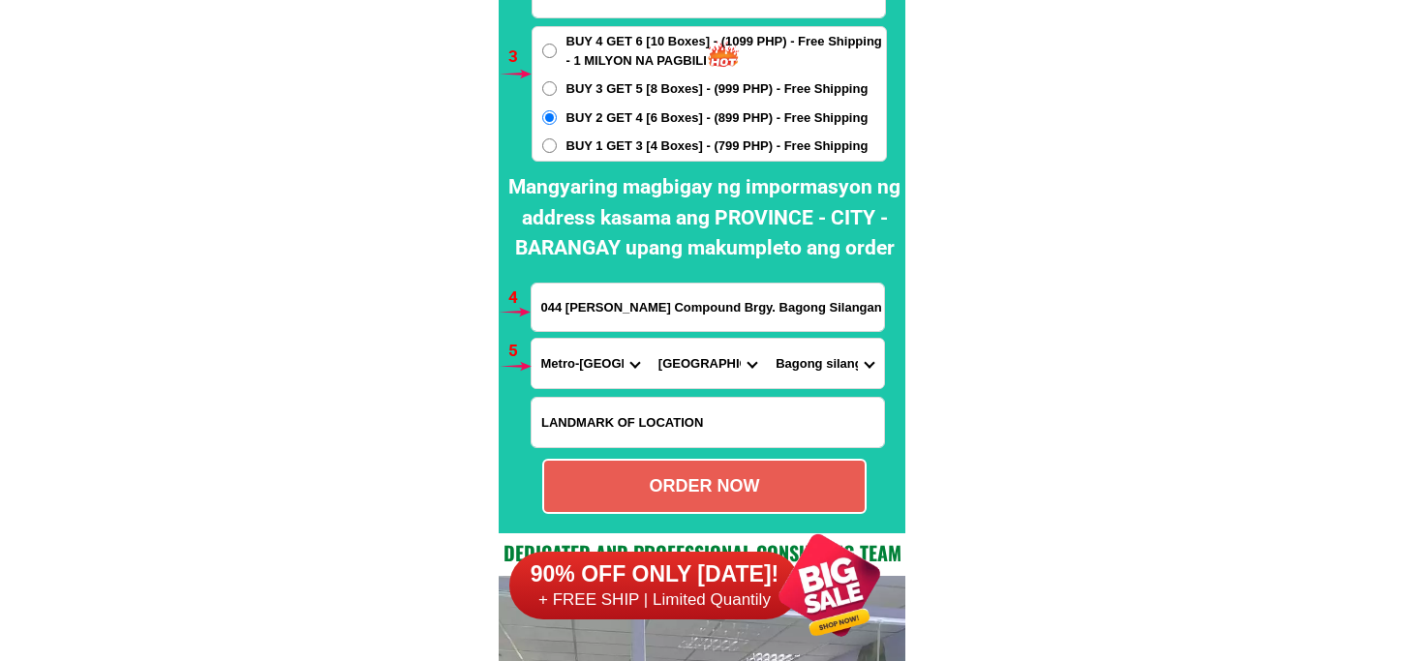 The width and height of the screenshot is (1404, 661). I want to click on h6: + FREE SHIP | Limited Quantily, so click(654, 600).